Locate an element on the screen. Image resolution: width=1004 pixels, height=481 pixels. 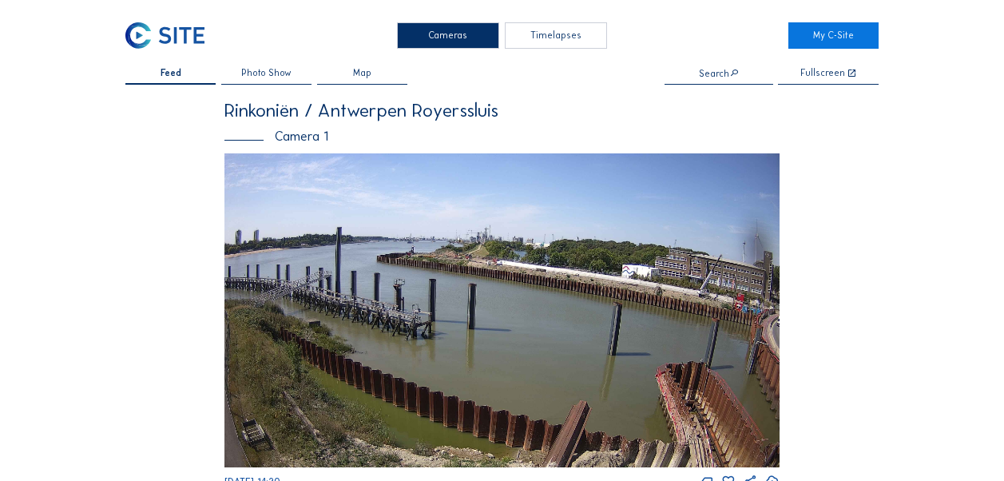
a: My C-Site is located at coordinates (833, 35).